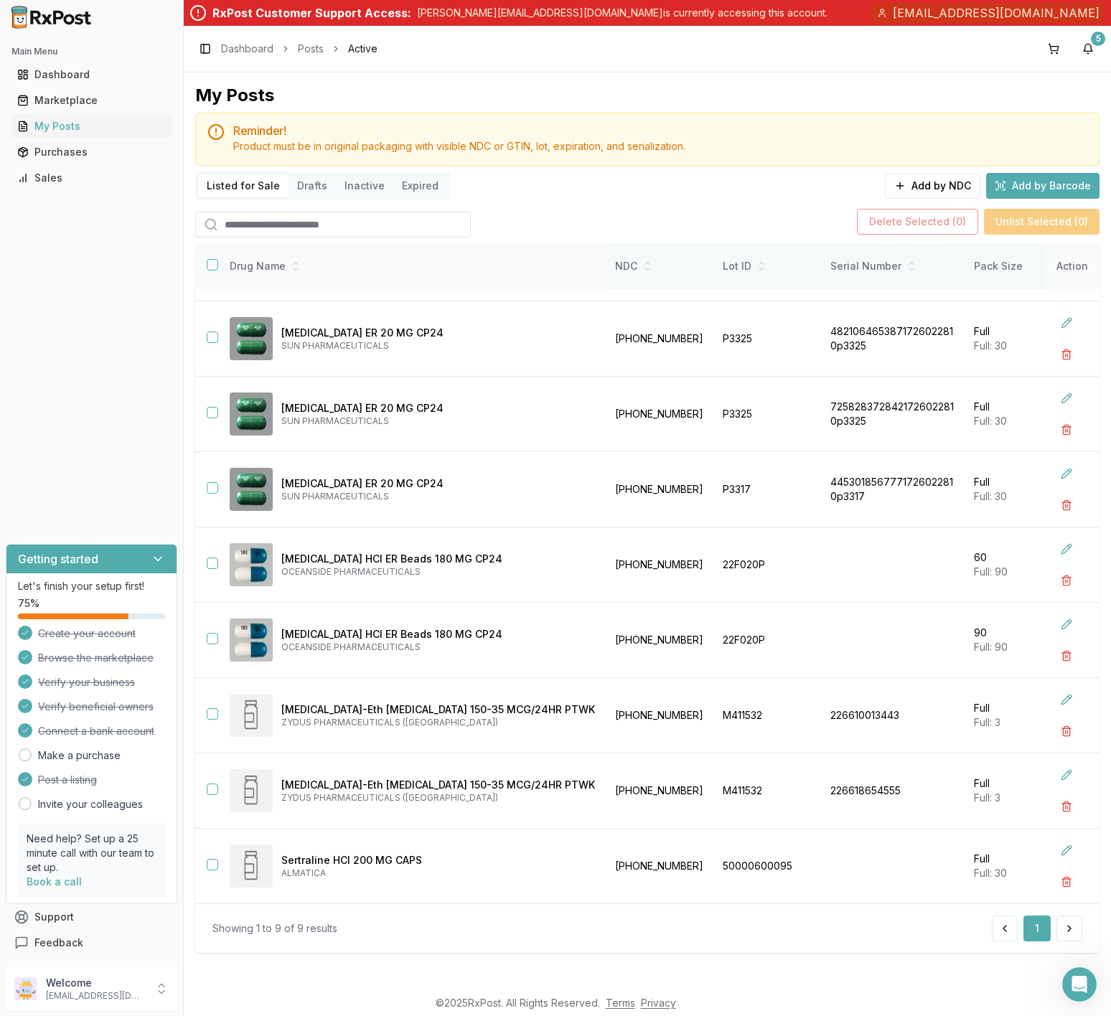 Image resolution: width=1111 pixels, height=1016 pixels. Describe the element at coordinates (893, 414) in the screenshot. I see `td: 7258283728421726022810p3325` at that location.